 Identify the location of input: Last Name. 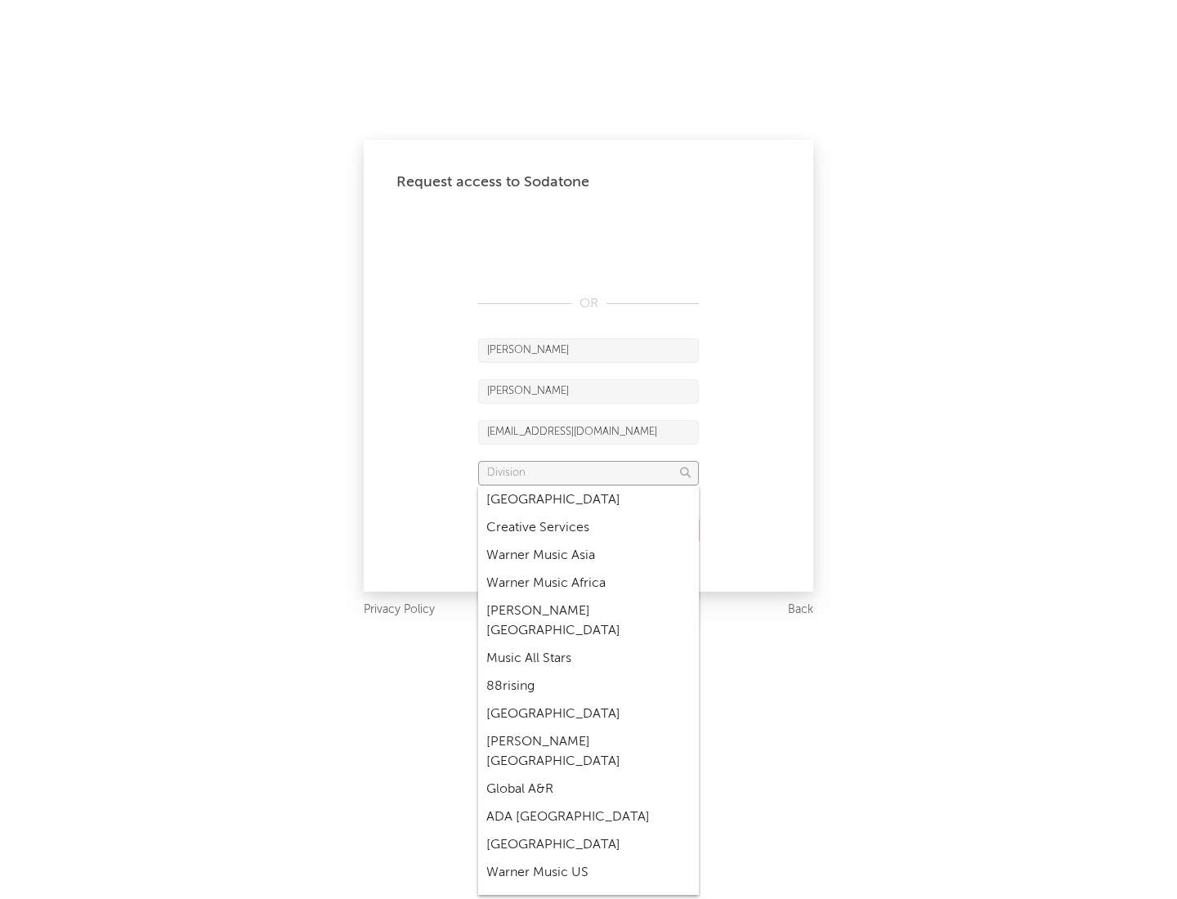
(589, 392).